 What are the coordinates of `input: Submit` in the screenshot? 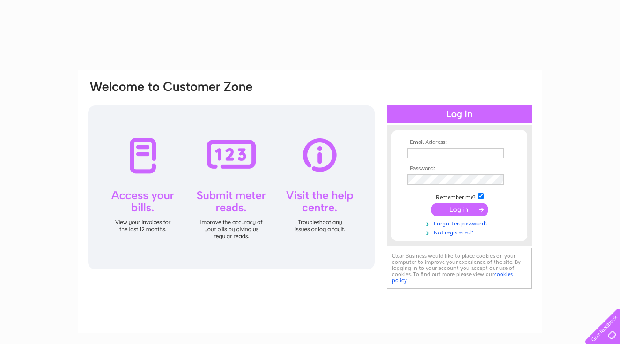 It's located at (459, 209).